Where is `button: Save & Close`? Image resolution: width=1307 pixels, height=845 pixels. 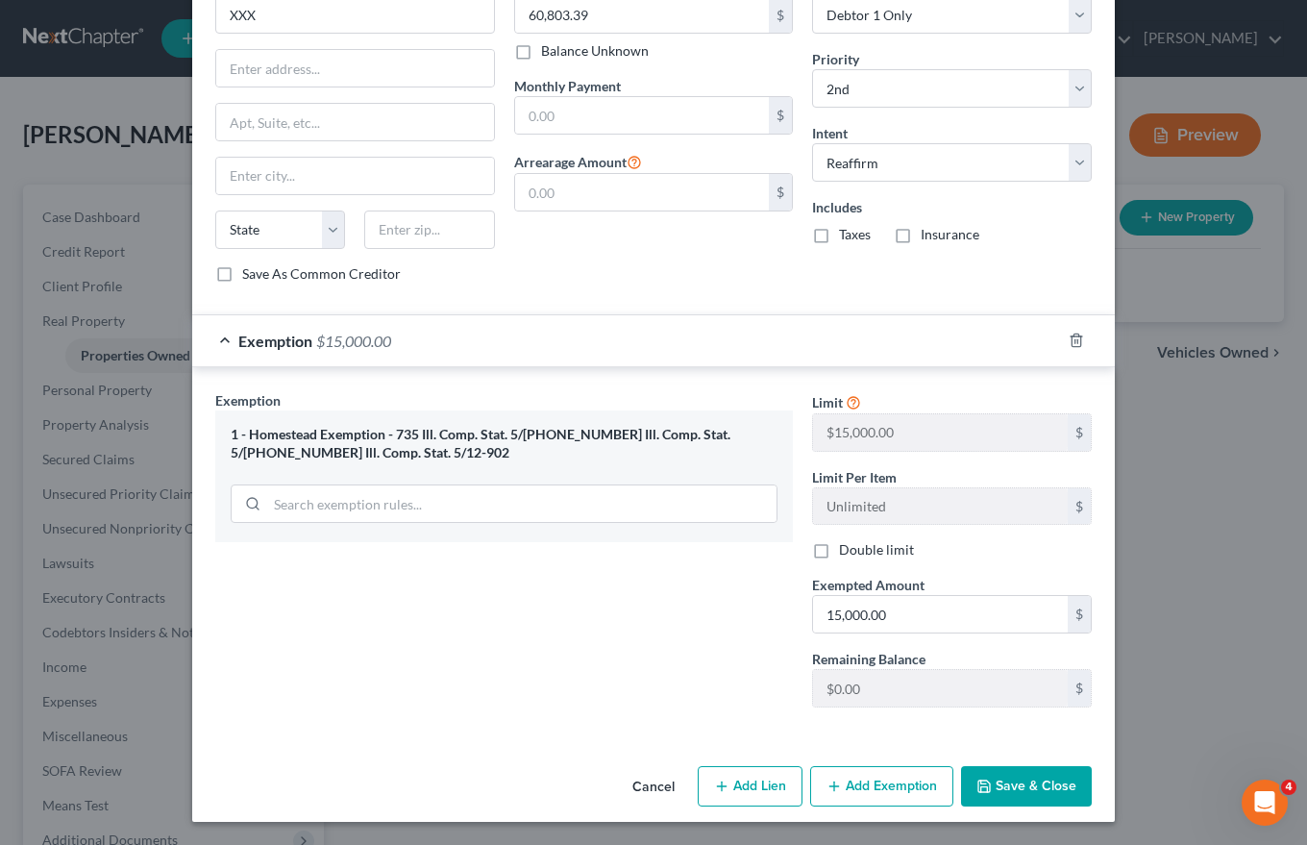
button: Save & Close is located at coordinates (1026, 786).